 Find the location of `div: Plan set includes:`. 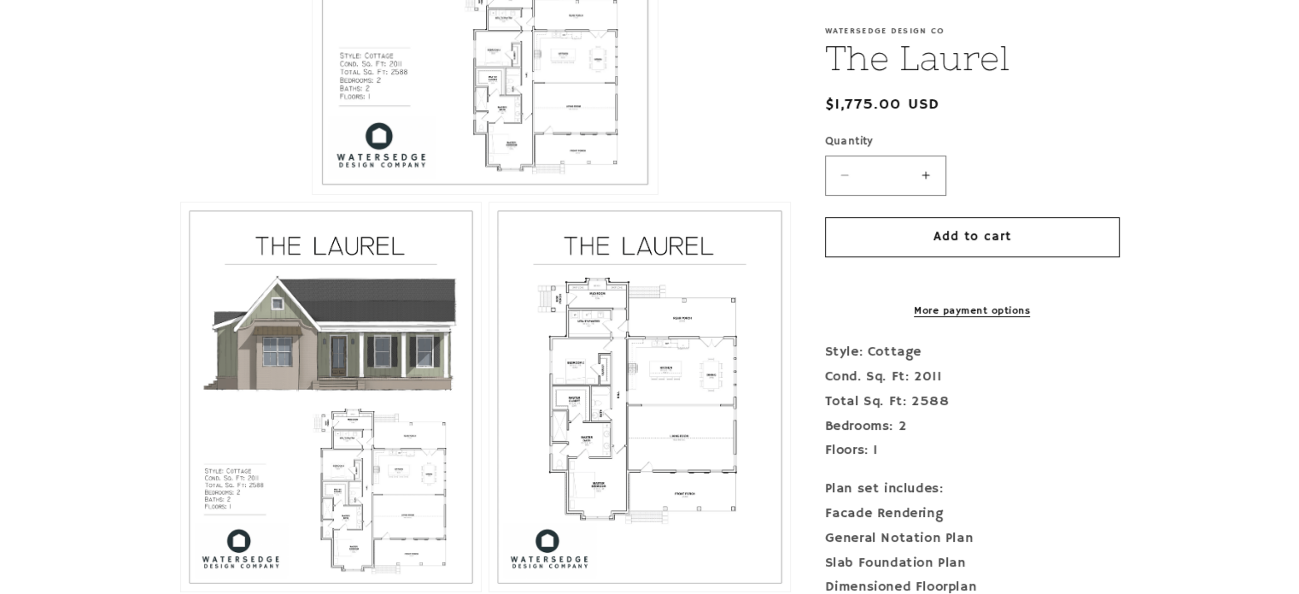

div: Plan set includes: is located at coordinates (972, 489).